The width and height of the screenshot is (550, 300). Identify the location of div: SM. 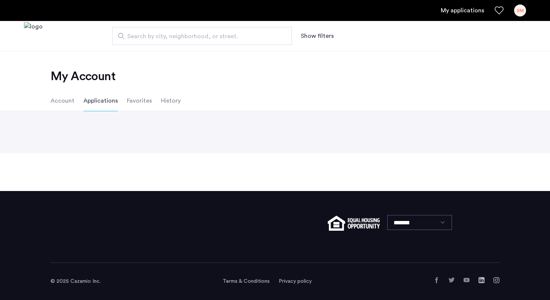
(520, 10).